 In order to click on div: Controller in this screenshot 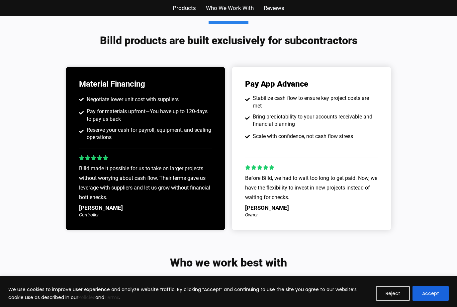, I will do `click(145, 215)`.